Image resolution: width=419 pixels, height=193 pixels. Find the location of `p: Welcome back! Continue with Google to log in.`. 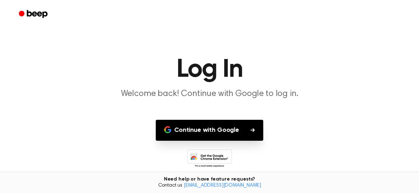

p: Welcome back! Continue with Google to log in. is located at coordinates (210, 94).